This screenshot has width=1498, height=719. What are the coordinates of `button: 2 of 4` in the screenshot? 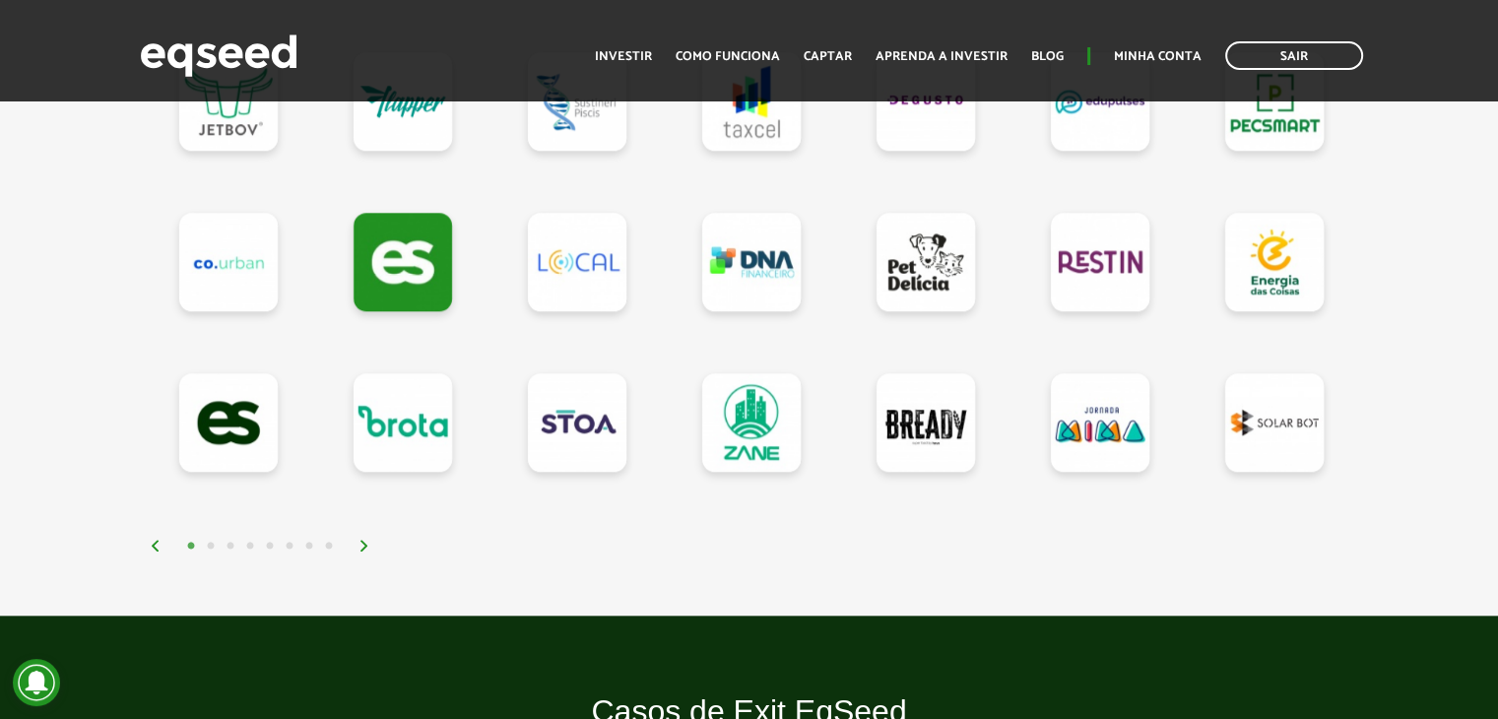 It's located at (211, 547).